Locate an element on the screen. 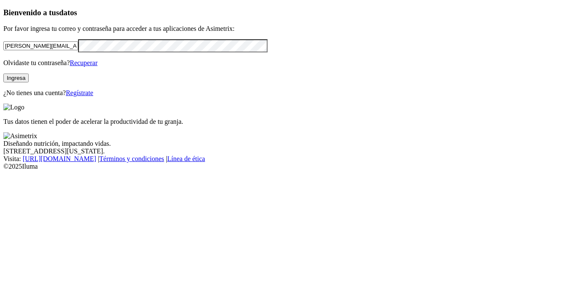  button: Ingresa is located at coordinates (16, 78).